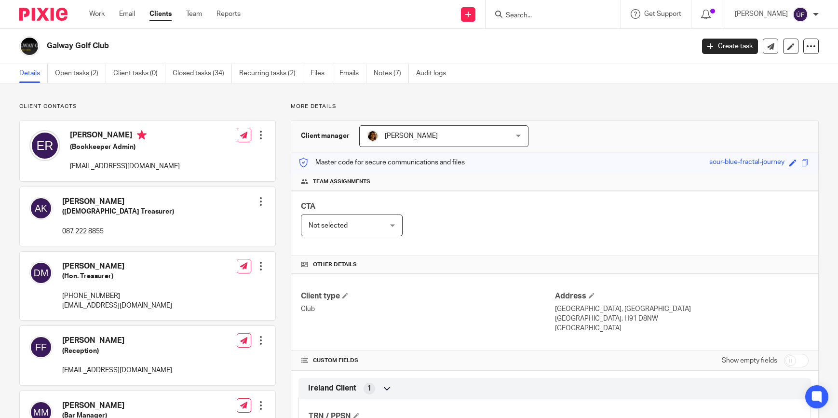 The image size is (838, 418). Describe the element at coordinates (381, 162) in the screenshot. I see `p: Master code for secure communications and files` at that location.